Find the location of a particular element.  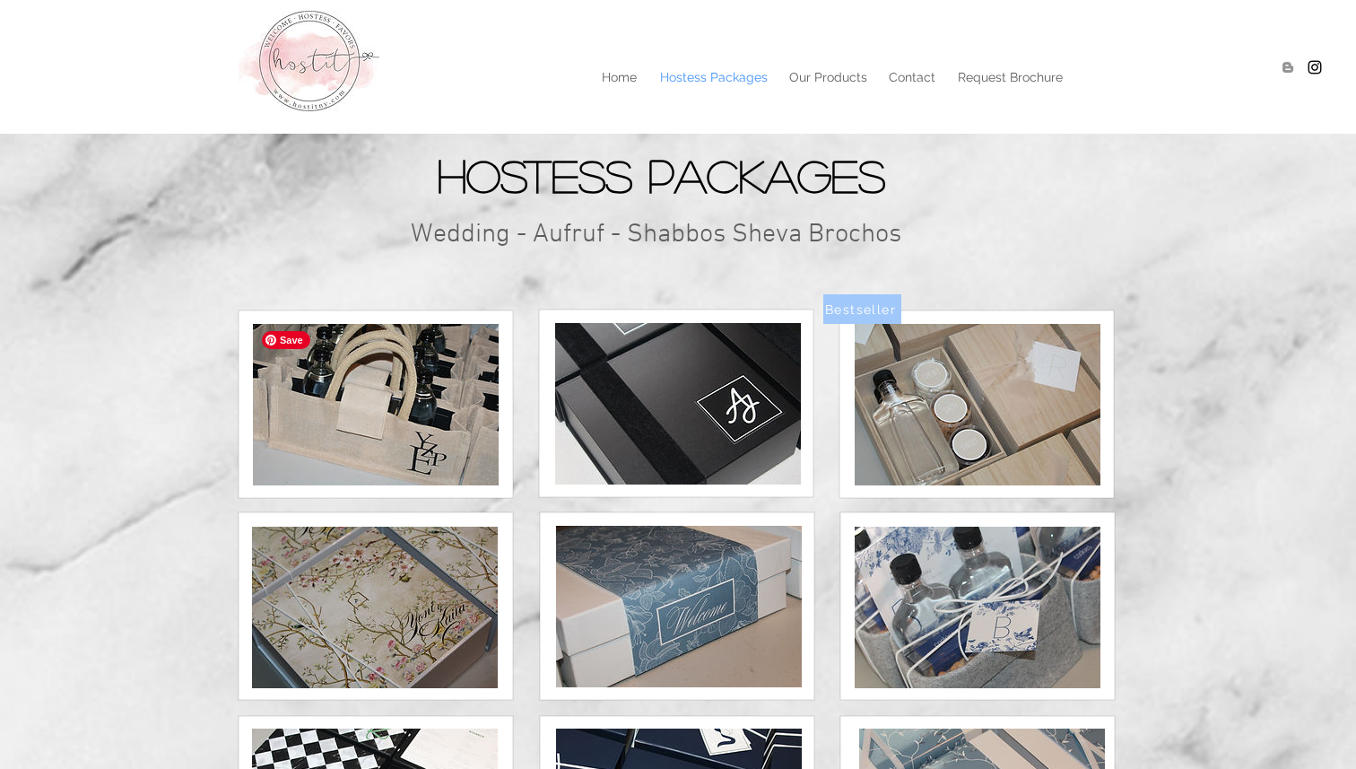

p: Our Products is located at coordinates (828, 77).